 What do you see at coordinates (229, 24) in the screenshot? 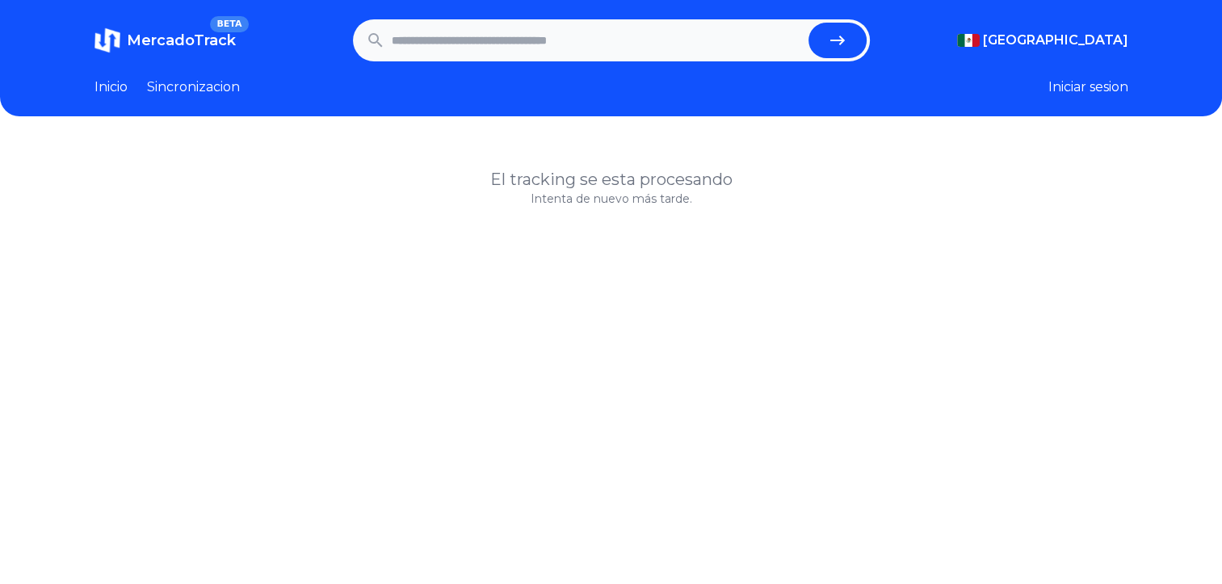
I see `span: BETA` at bounding box center [229, 24].